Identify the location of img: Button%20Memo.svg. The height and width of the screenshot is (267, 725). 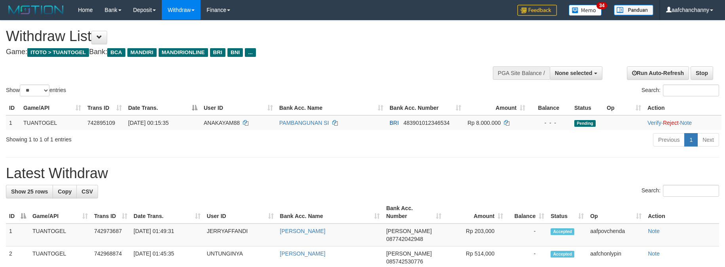
(585, 10).